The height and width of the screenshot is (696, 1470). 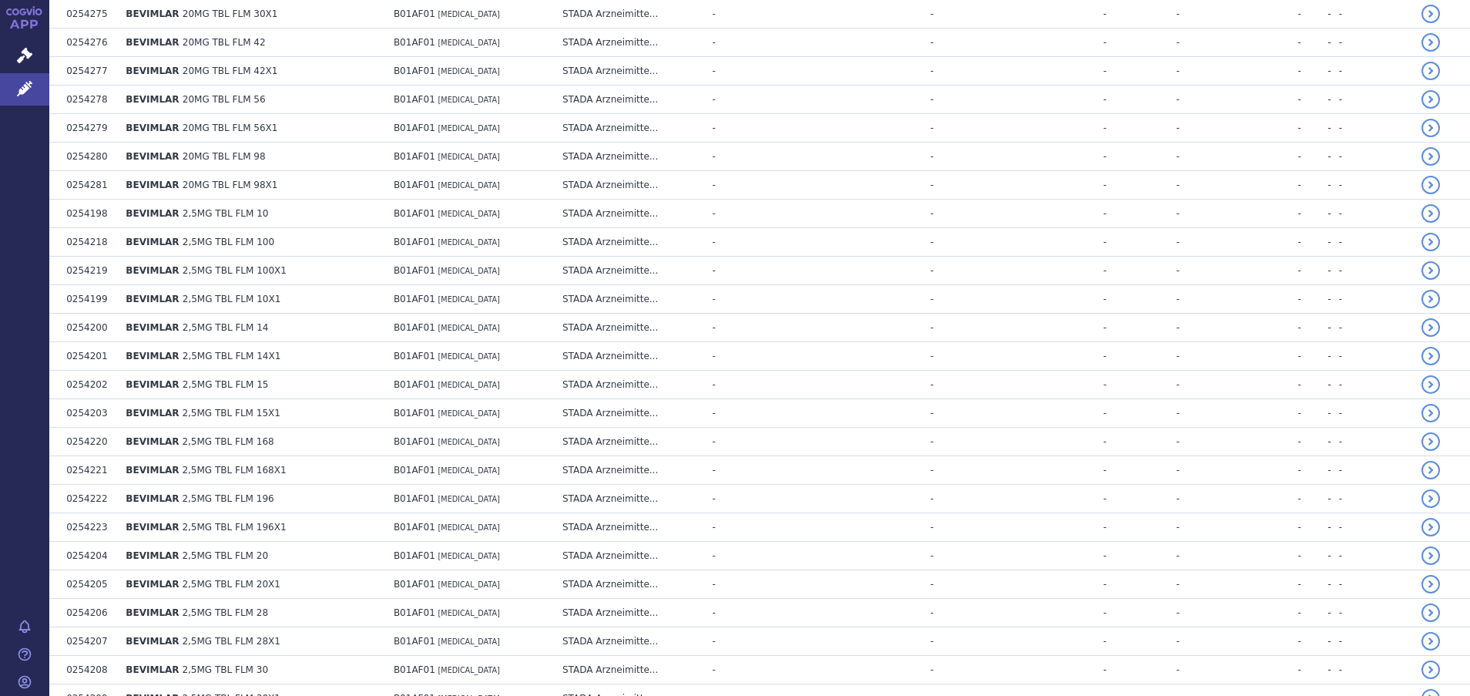 I want to click on td: 0254281, so click(x=88, y=185).